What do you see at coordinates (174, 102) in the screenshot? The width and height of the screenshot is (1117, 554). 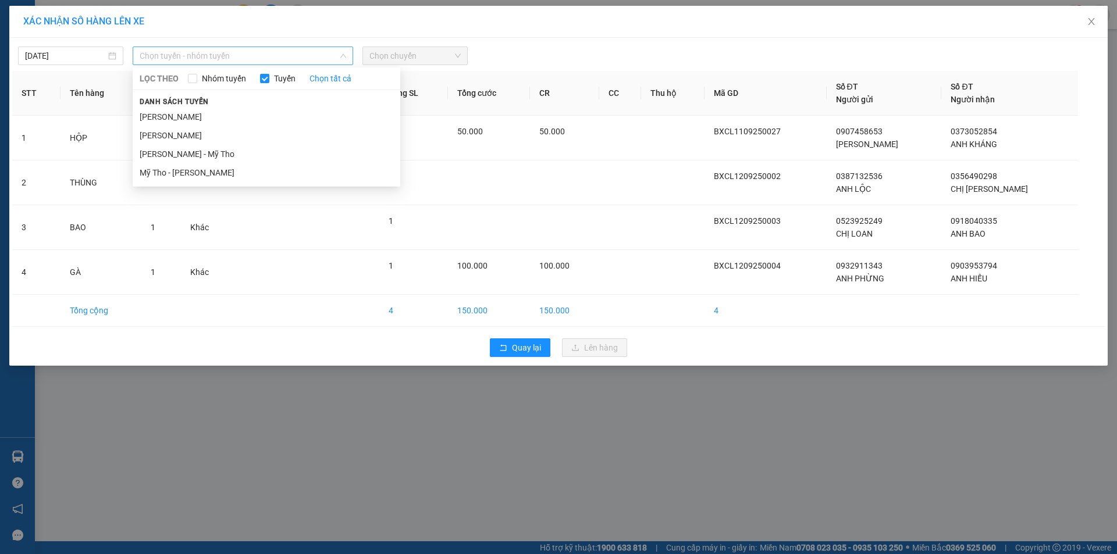 I see `span: Danh sách tuyến` at bounding box center [174, 102].